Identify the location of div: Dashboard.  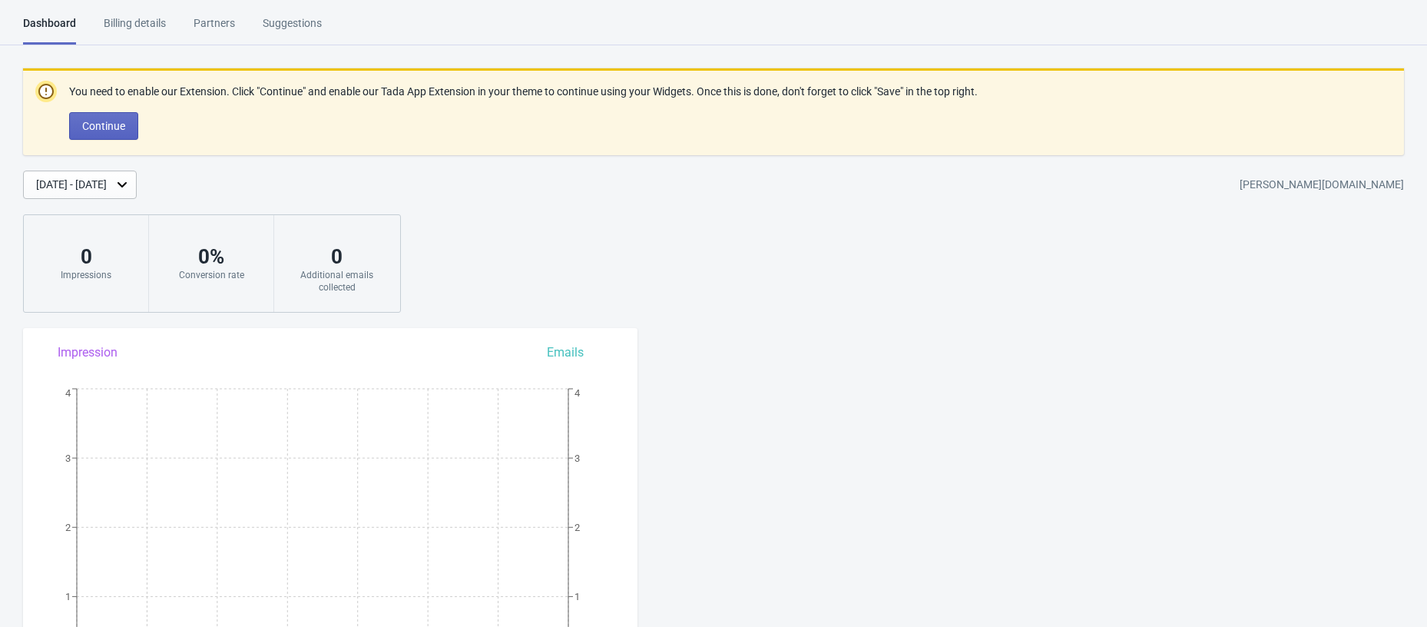
(49, 30).